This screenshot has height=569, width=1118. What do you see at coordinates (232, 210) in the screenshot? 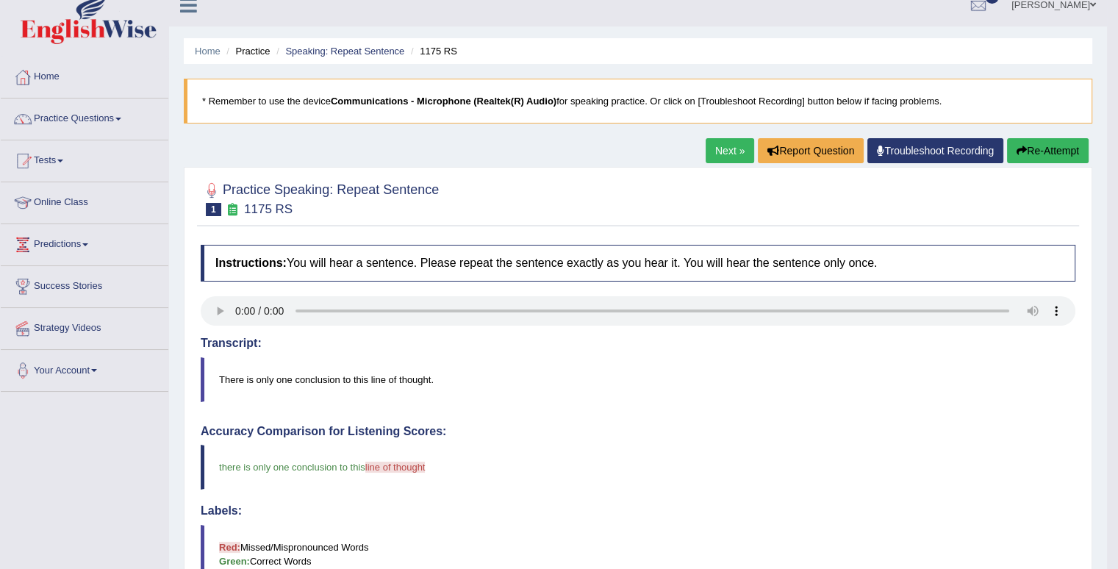
I see `small: Exam occurring question` at bounding box center [232, 210].